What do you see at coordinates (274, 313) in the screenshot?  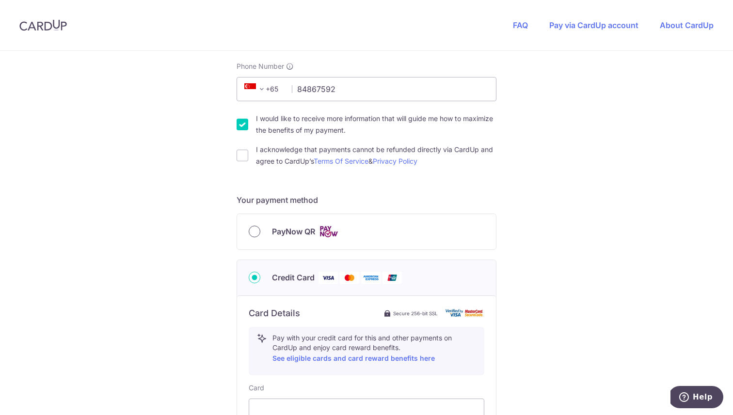 I see `h6: Card Details` at bounding box center [274, 313].